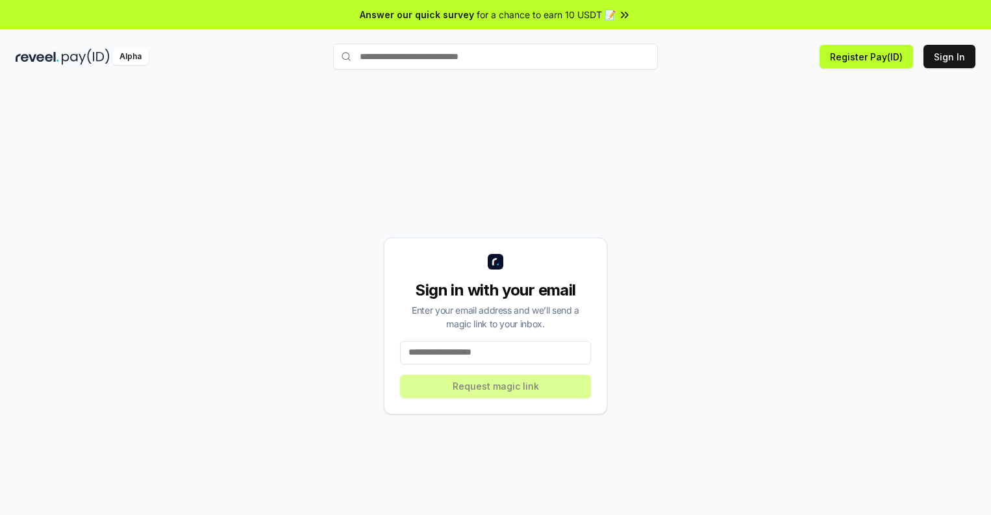  I want to click on img: logo_small, so click(495, 262).